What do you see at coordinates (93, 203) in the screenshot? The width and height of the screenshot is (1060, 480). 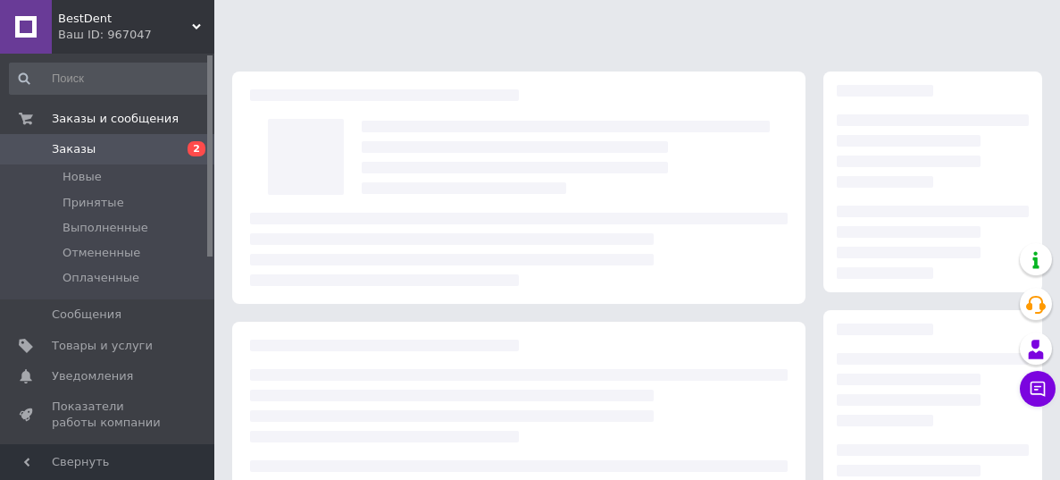 I see `span: Принятые` at bounding box center [93, 203].